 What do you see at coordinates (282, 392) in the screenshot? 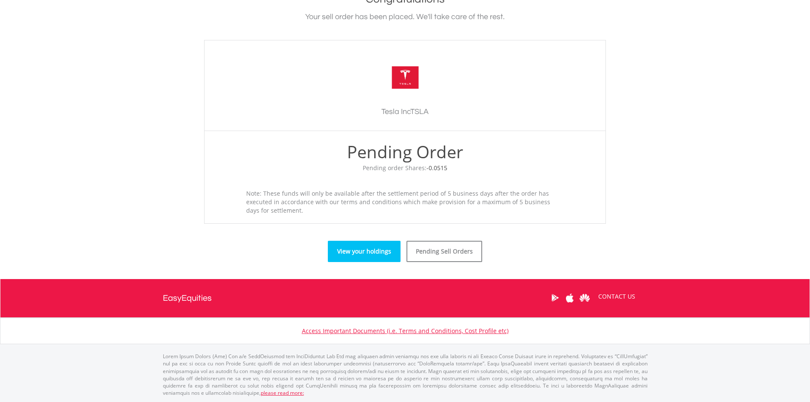
I see `a: please read more:` at bounding box center [282, 392].